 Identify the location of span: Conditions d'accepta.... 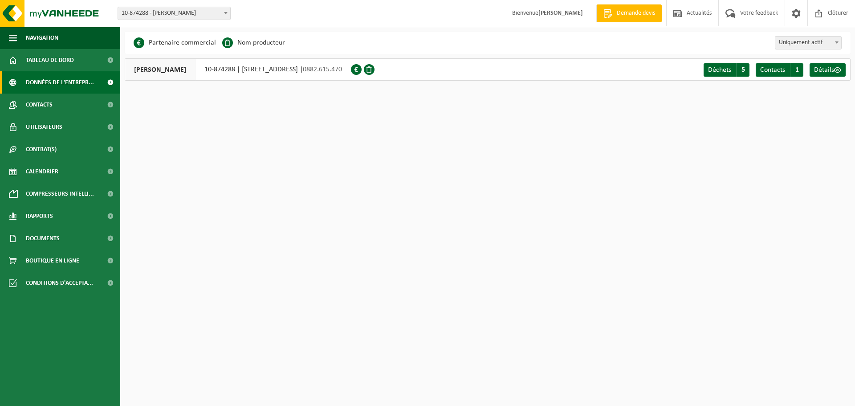
(59, 283).